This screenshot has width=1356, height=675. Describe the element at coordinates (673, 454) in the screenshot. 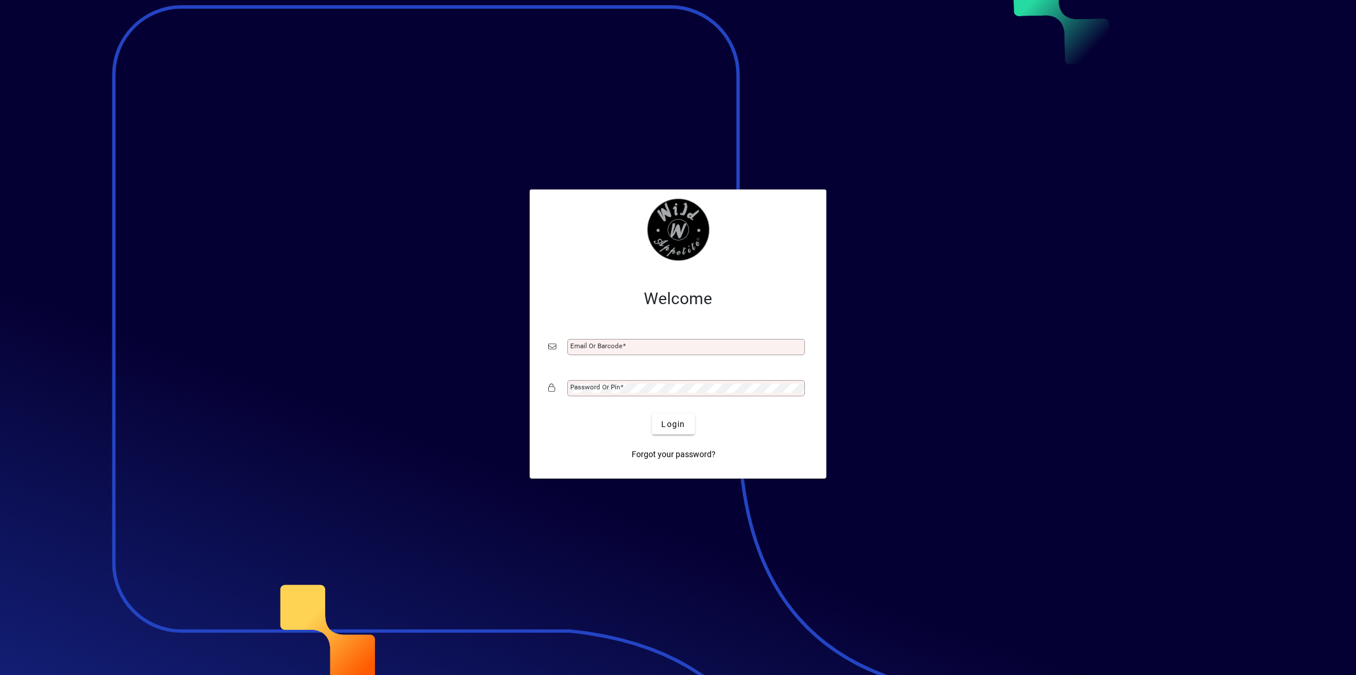

I see `span: Forgot your password?` at that location.